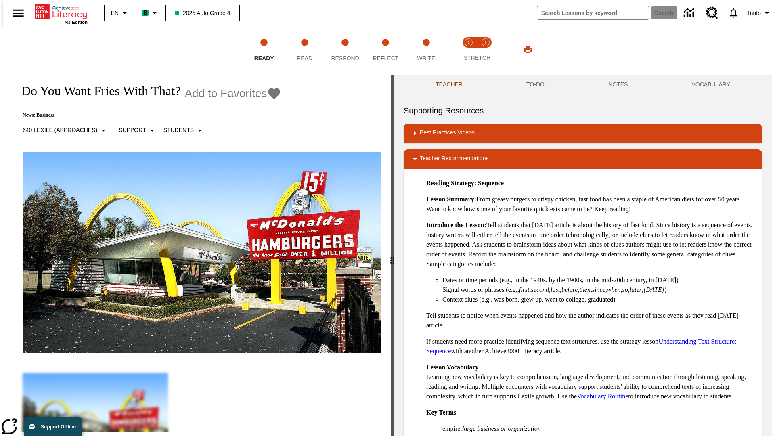  I want to click on a: Resource Center, Will open in new tab, so click(712, 13).